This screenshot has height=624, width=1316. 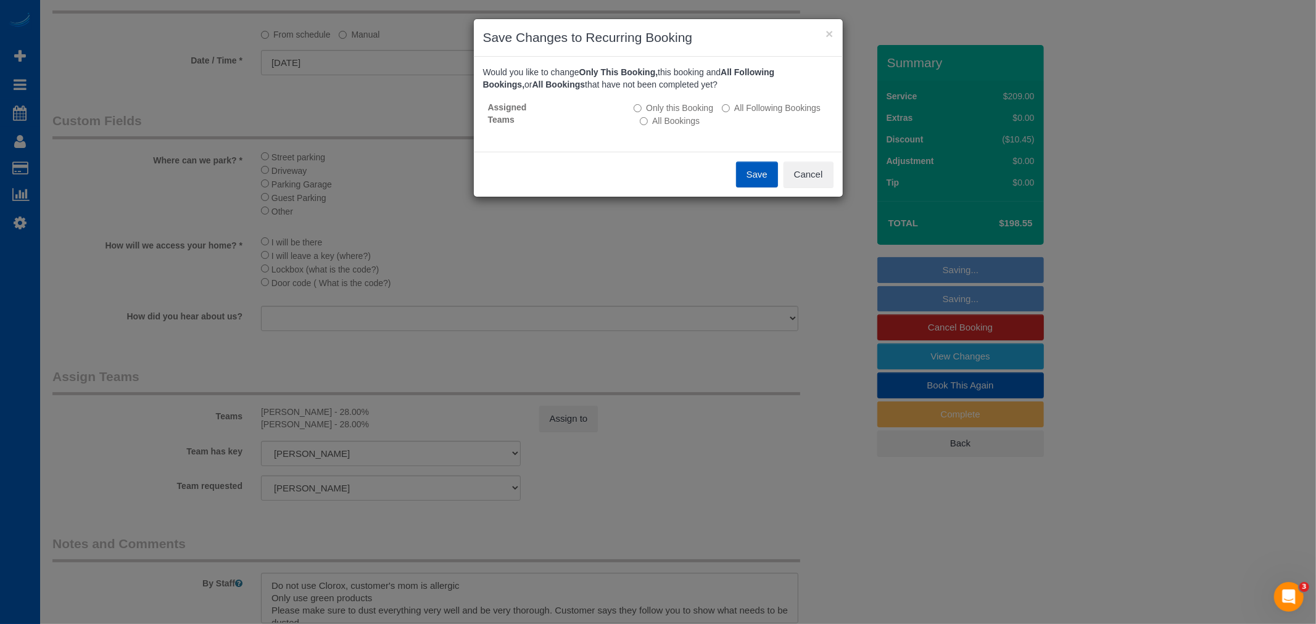 I want to click on label: All bookings that have not been completed yet will be changed., so click(x=669, y=121).